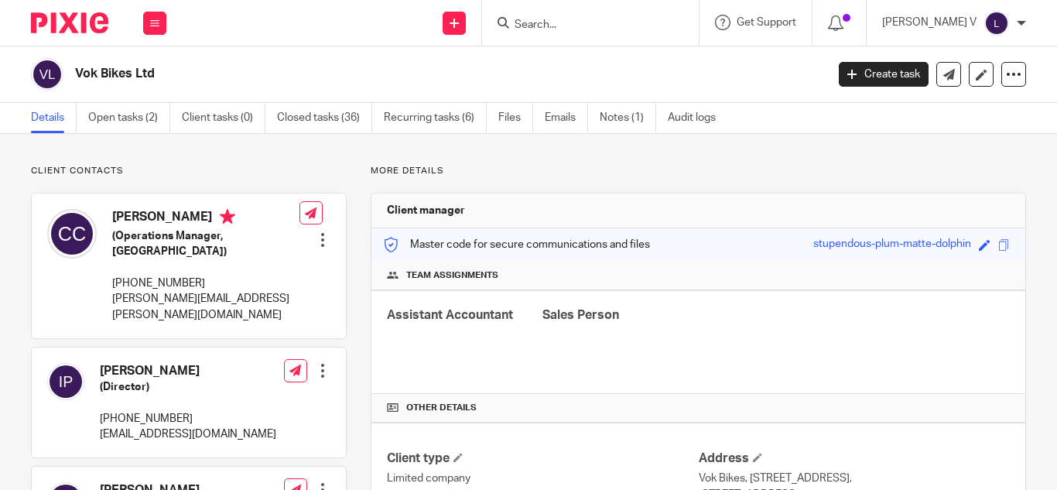  Describe the element at coordinates (854, 458) in the screenshot. I see `h4: Address` at that location.